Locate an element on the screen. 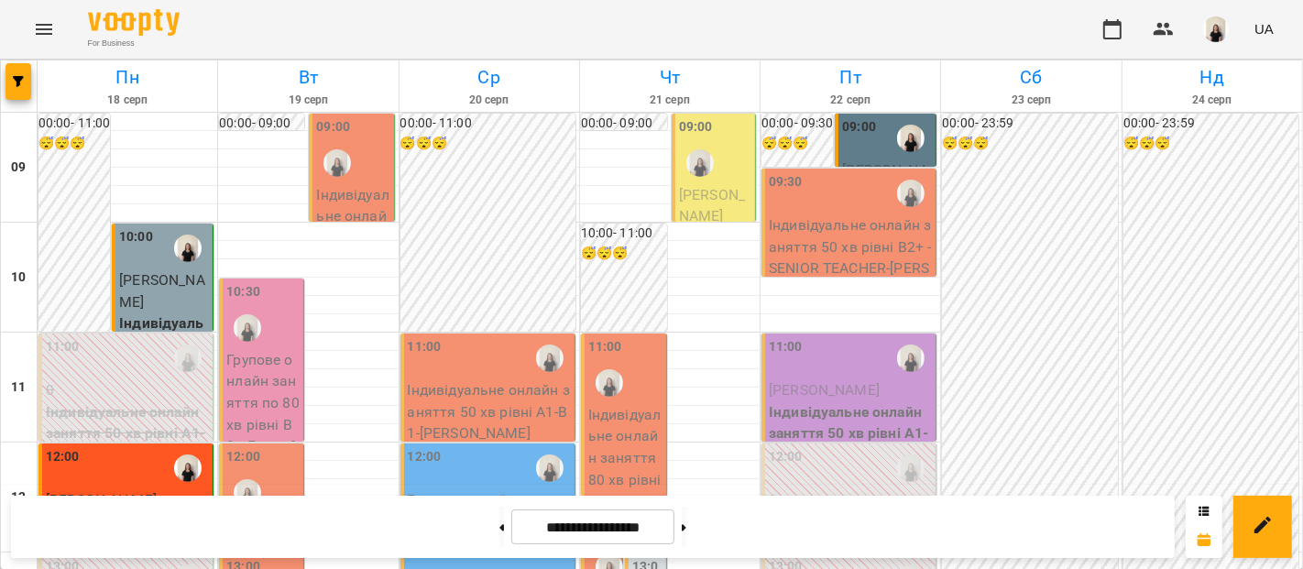 This screenshot has height=569, width=1303. h6: Ср is located at coordinates (489, 77).